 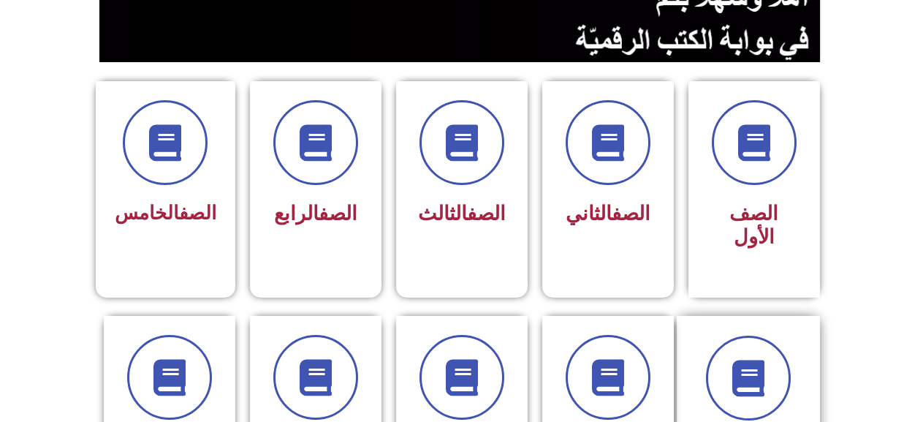 What do you see at coordinates (316, 213) in the screenshot?
I see `span: الرابع` at bounding box center [316, 213].